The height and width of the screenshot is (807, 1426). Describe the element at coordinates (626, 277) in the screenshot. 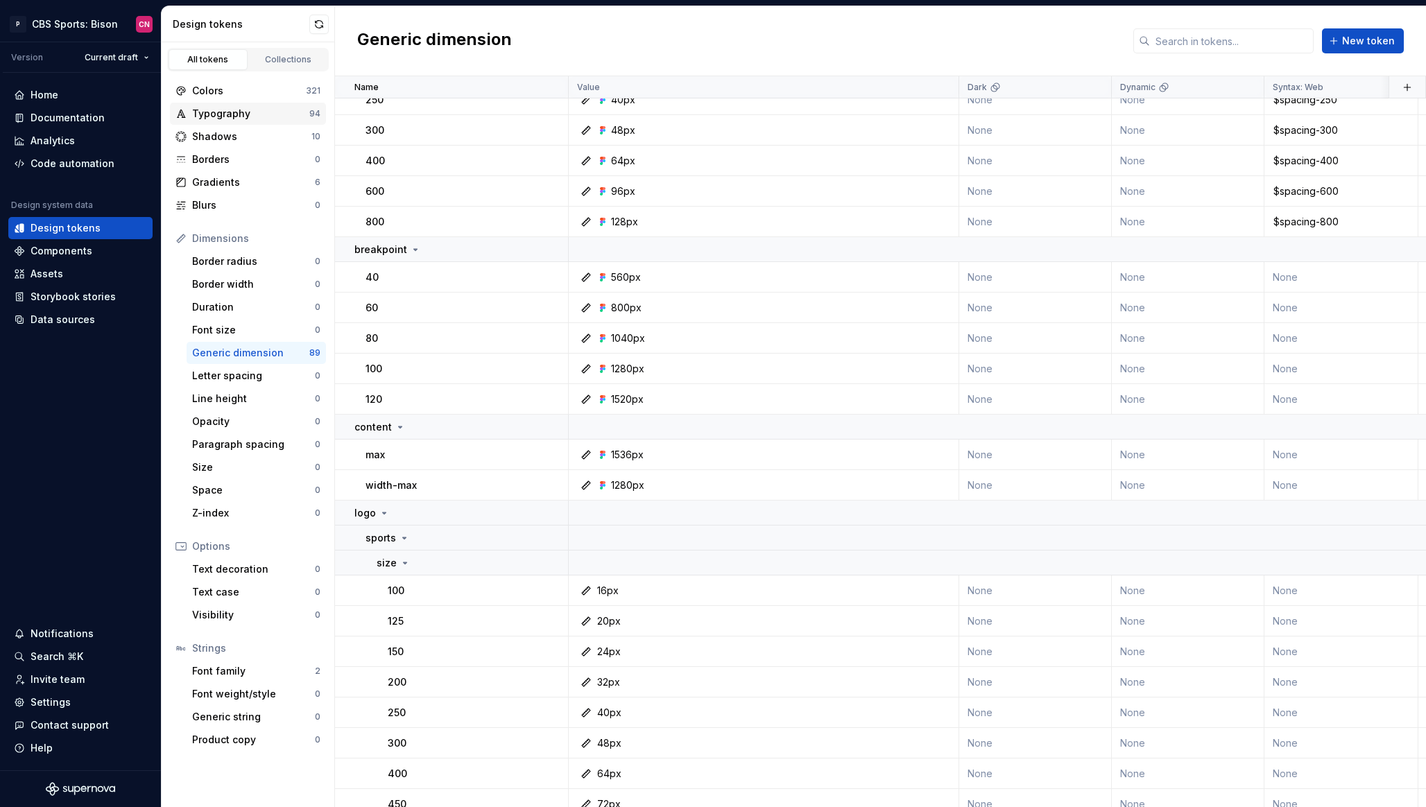

I see `div: 560px` at that location.